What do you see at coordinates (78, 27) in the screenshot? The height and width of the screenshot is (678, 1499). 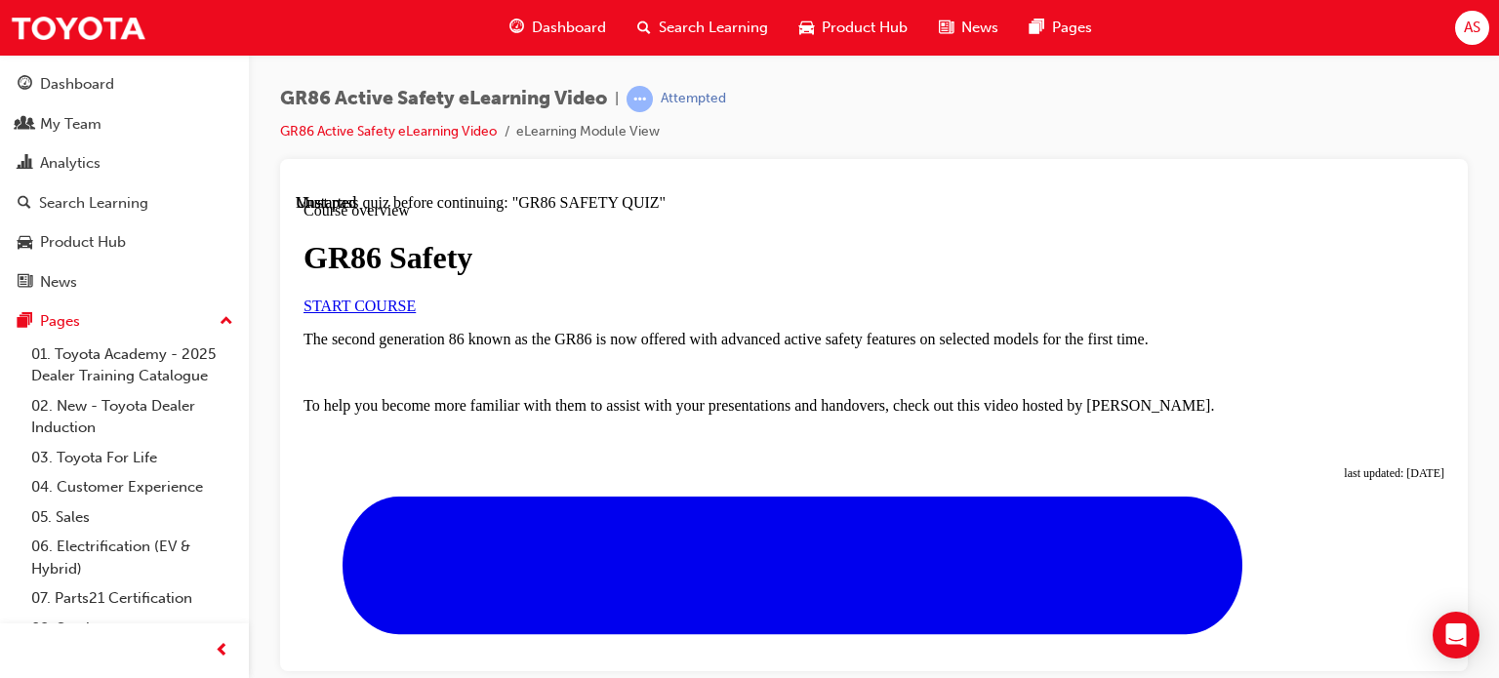 I see `img: Trak` at bounding box center [78, 27].